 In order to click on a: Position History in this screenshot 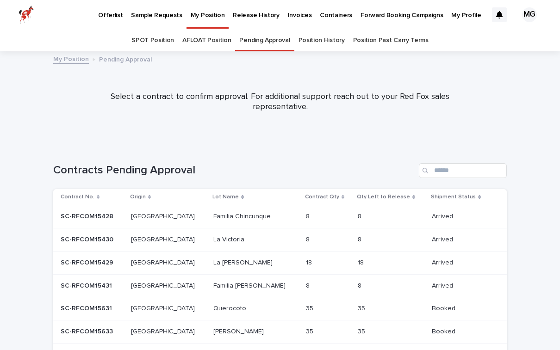, I will do `click(322, 40)`.